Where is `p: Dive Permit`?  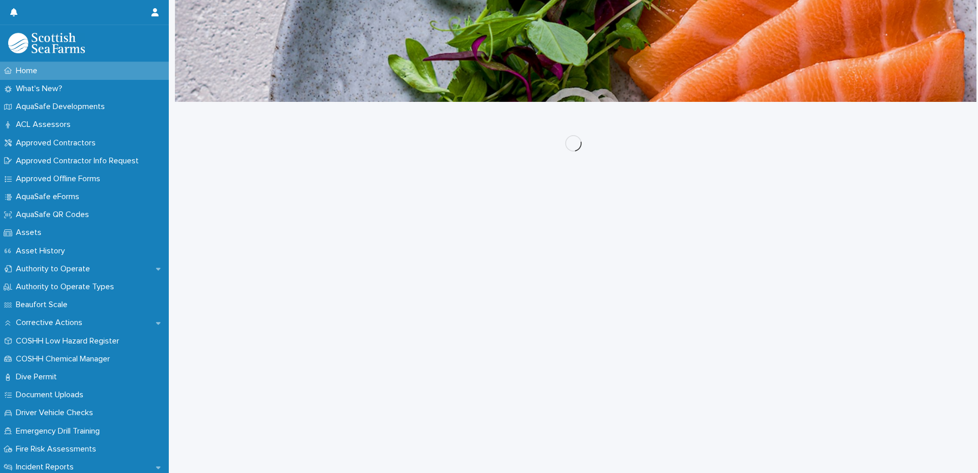 p: Dive Permit is located at coordinates (38, 376).